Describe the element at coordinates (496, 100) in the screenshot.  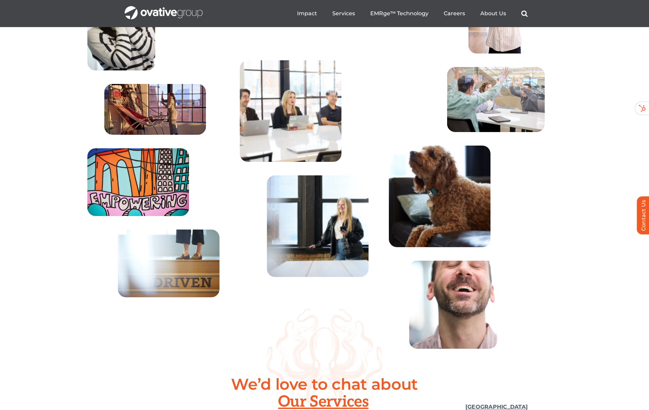
I see `img: Home – Careers 4` at that location.